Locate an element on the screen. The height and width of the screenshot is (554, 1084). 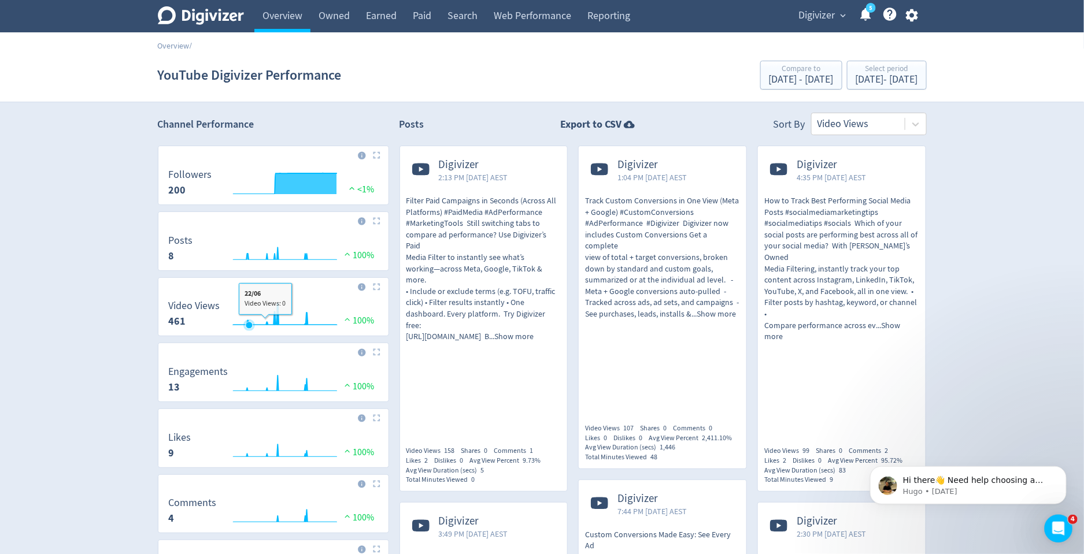
span: • Include or exclude terms (e.g. TOFU, traffic is located at coordinates (481, 291).